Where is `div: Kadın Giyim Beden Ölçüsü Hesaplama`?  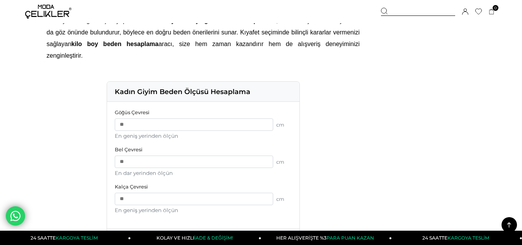 div: Kadın Giyim Beden Ölçüsü Hesaplama is located at coordinates (203, 92).